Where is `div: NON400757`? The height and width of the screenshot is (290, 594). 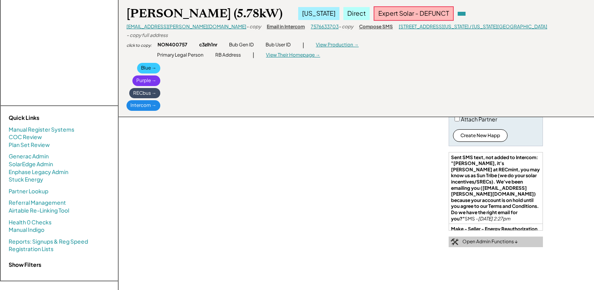 div: NON400757 is located at coordinates (172, 45).